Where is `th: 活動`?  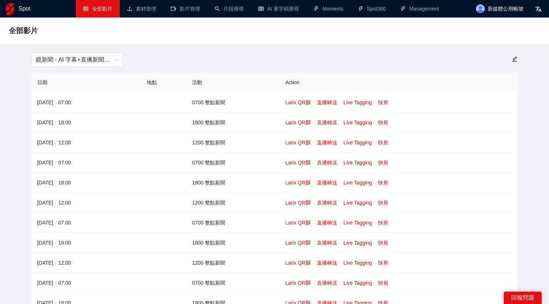 th: 活動 is located at coordinates (232, 82).